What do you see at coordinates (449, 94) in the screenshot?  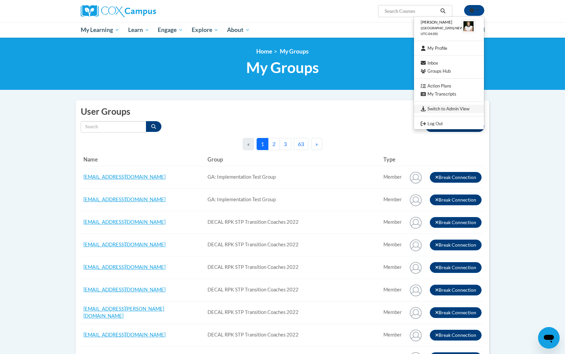 I see `a: My Transcripts` at bounding box center [449, 94].